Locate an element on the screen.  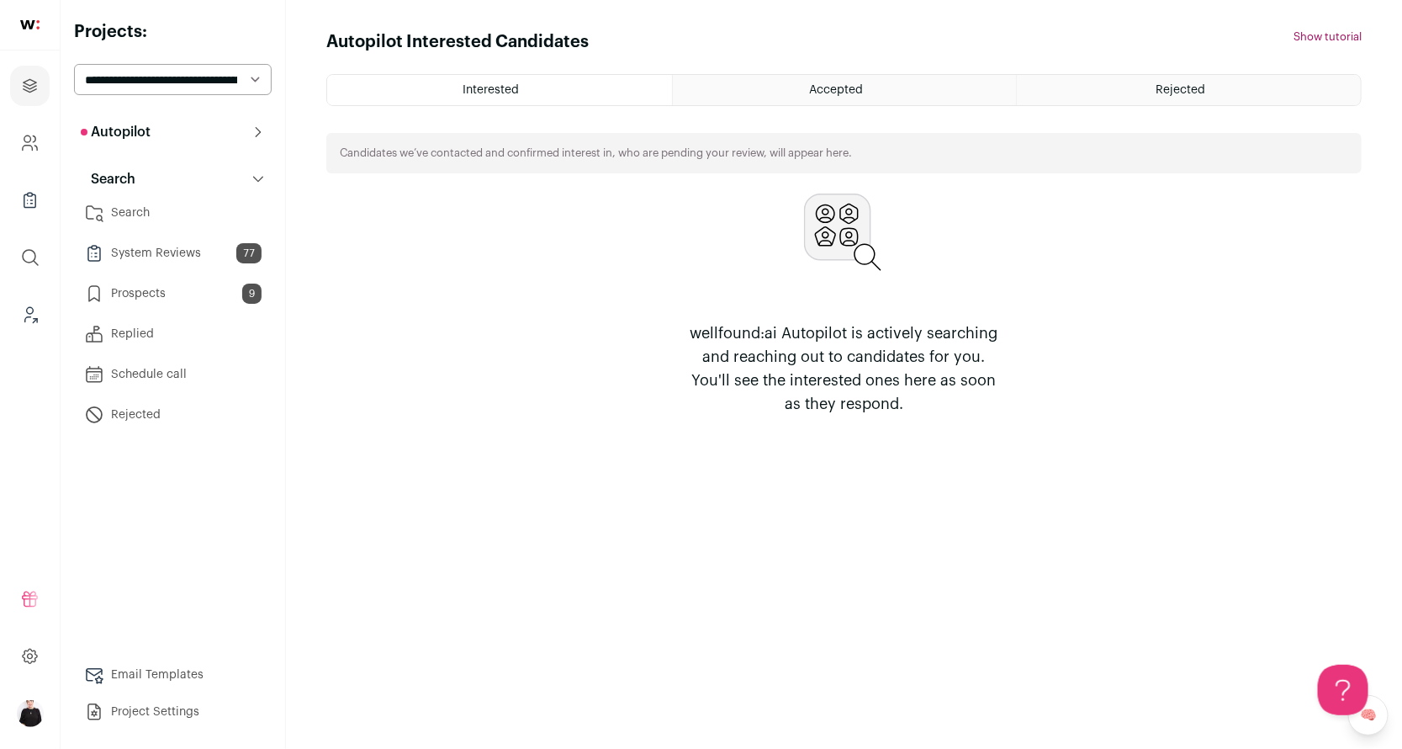
a: Company Lists is located at coordinates (29, 200).